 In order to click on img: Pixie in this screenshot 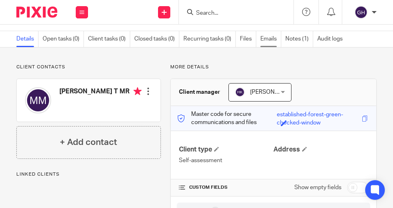, I will do `click(37, 12)`.